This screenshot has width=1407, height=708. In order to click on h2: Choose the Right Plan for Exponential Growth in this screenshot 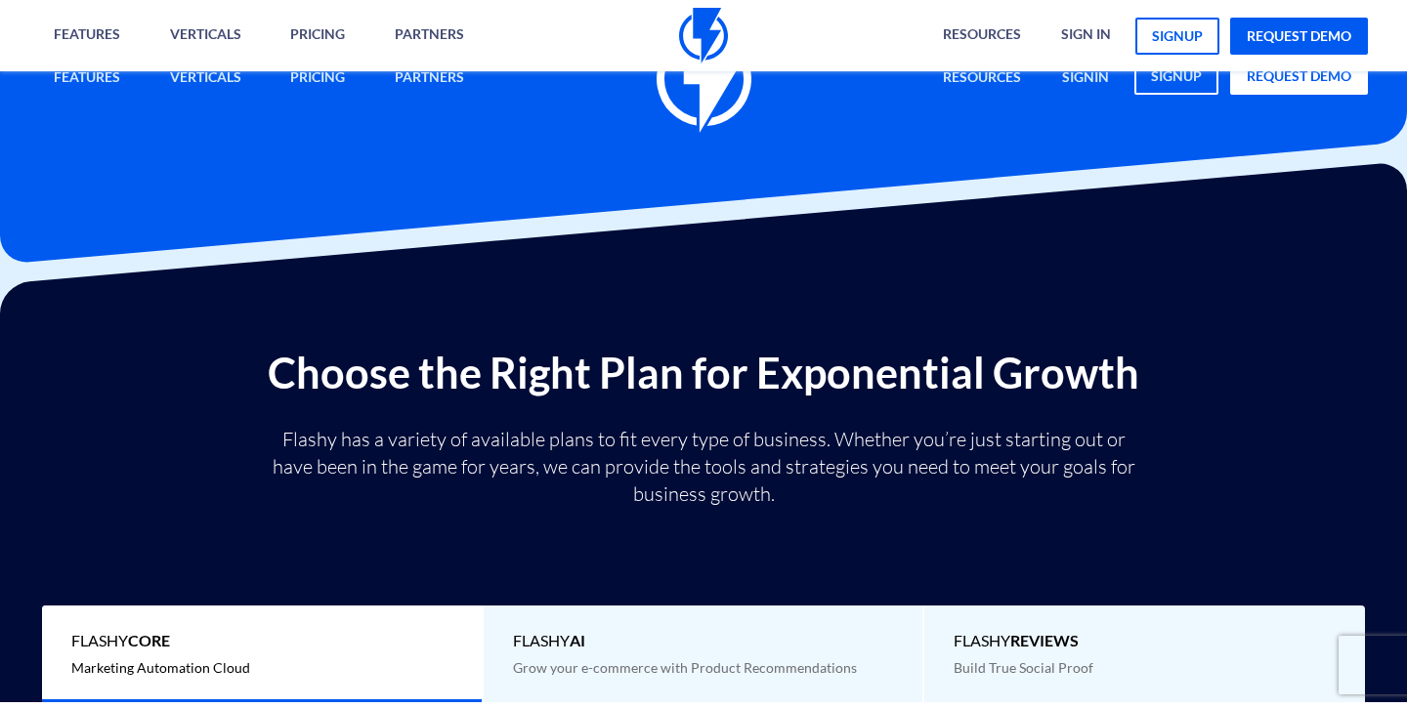, I will do `click(703, 373)`.